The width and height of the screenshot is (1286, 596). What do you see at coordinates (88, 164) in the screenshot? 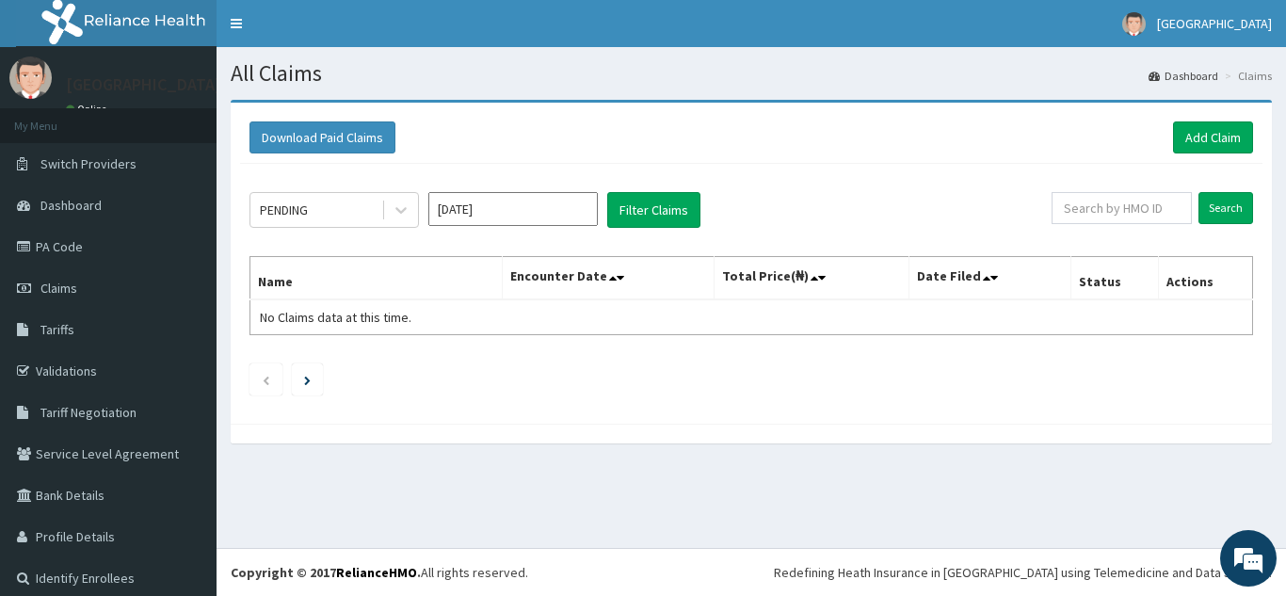
I see `span: Switch Providers` at bounding box center [88, 164].